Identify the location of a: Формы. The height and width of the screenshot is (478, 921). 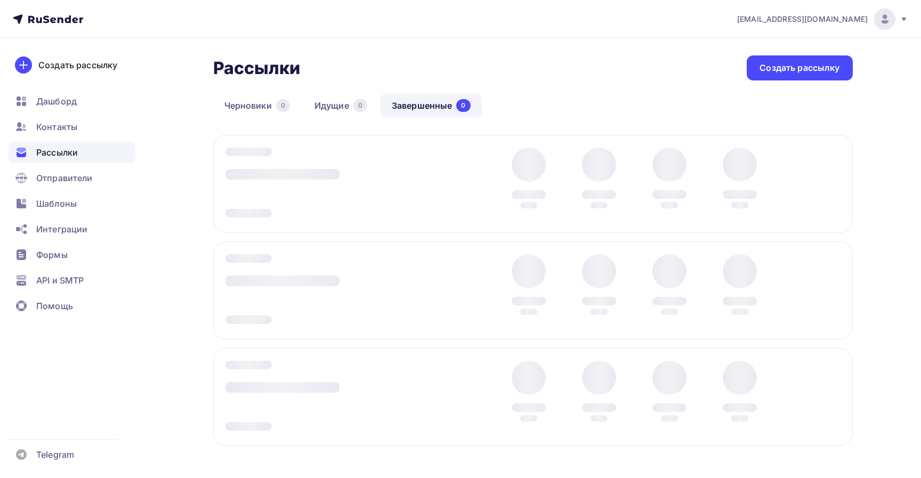
(72, 255).